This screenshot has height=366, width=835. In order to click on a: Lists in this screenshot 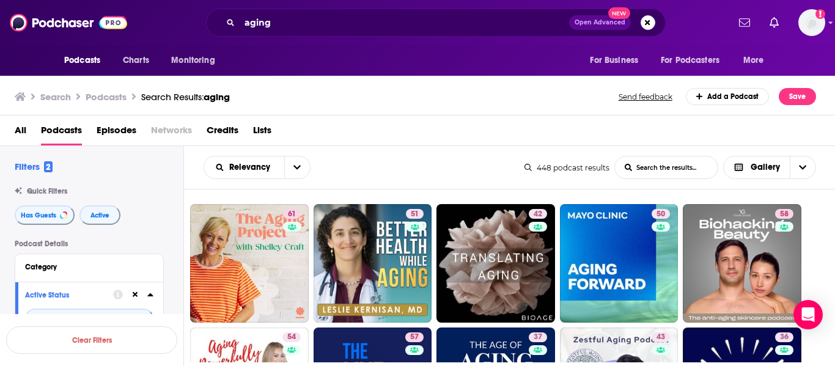, I will do `click(262, 133)`.